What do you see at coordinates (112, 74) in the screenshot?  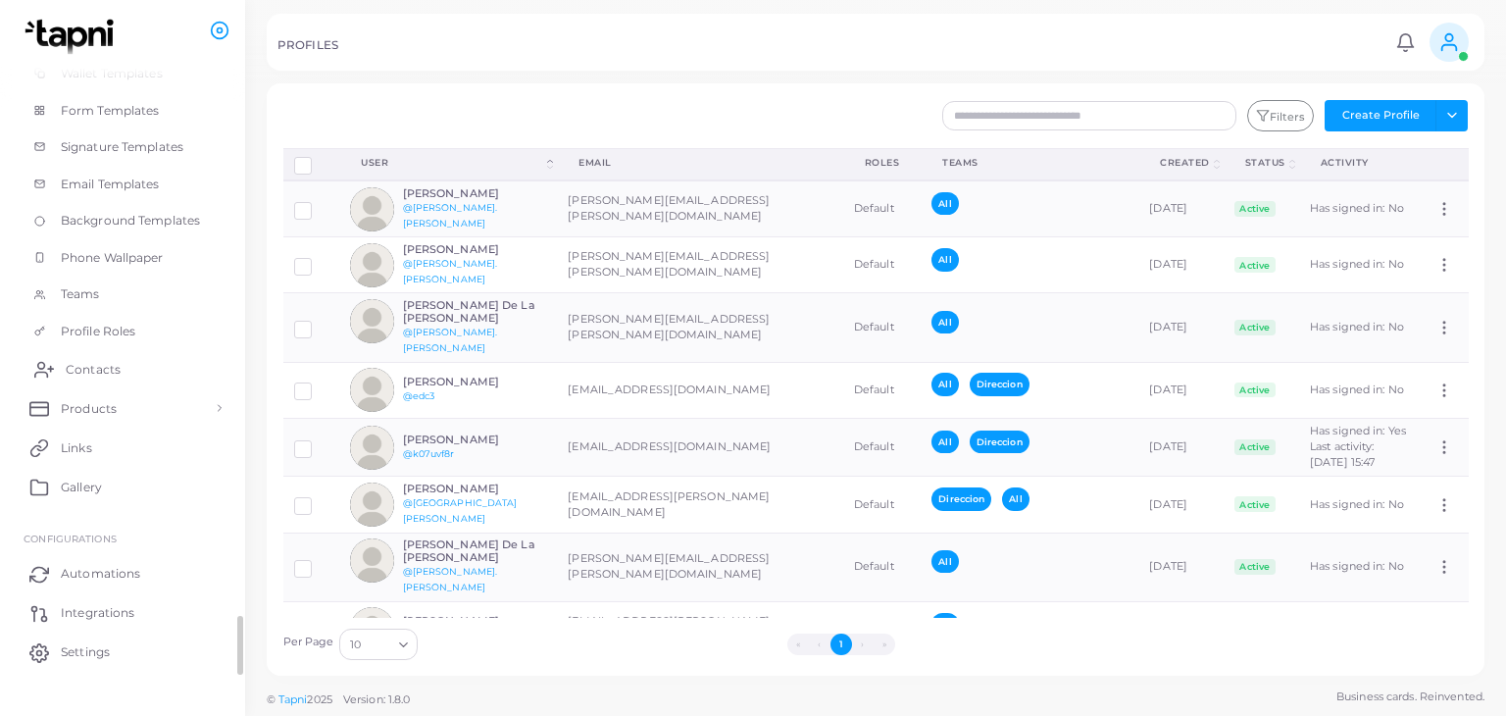 I see `span: Wallet Templates` at bounding box center [112, 74].